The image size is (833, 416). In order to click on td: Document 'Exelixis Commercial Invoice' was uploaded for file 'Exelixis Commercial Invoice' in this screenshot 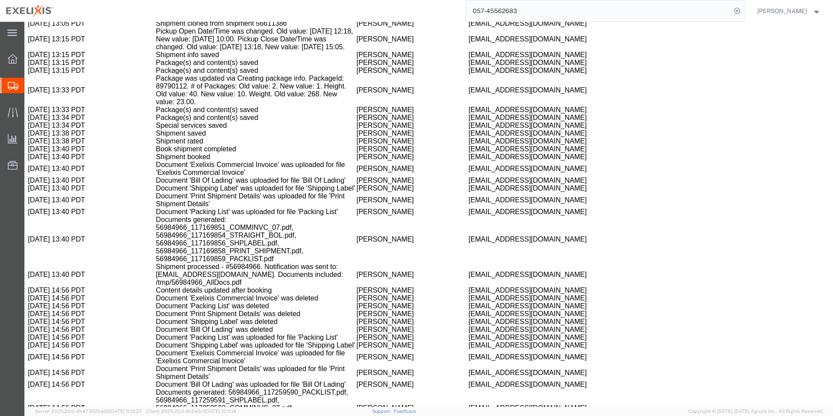, I will do `click(232, 335)`.